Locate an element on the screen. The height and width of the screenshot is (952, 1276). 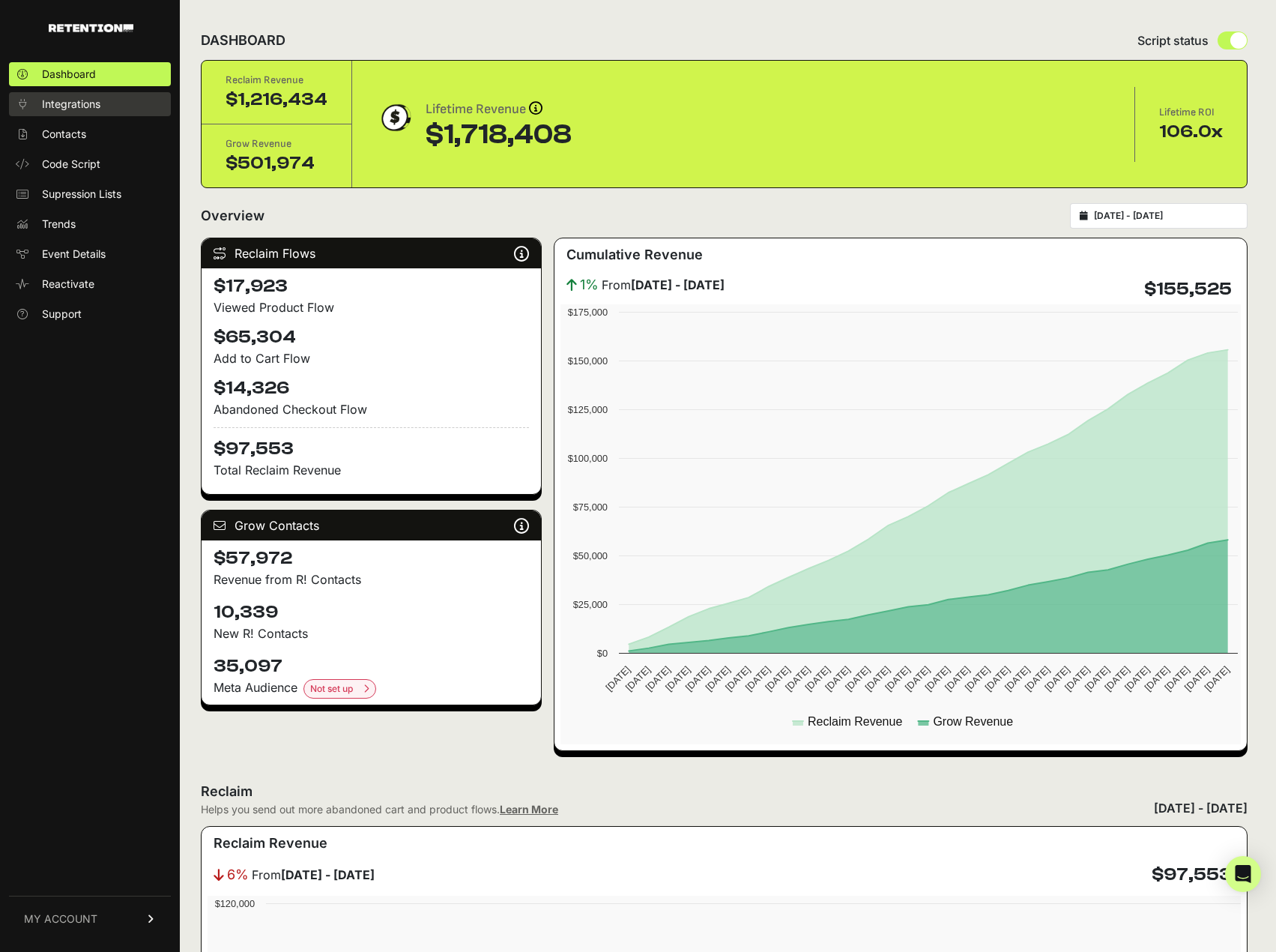
div: Reclaim Revenue is located at coordinates (277, 80).